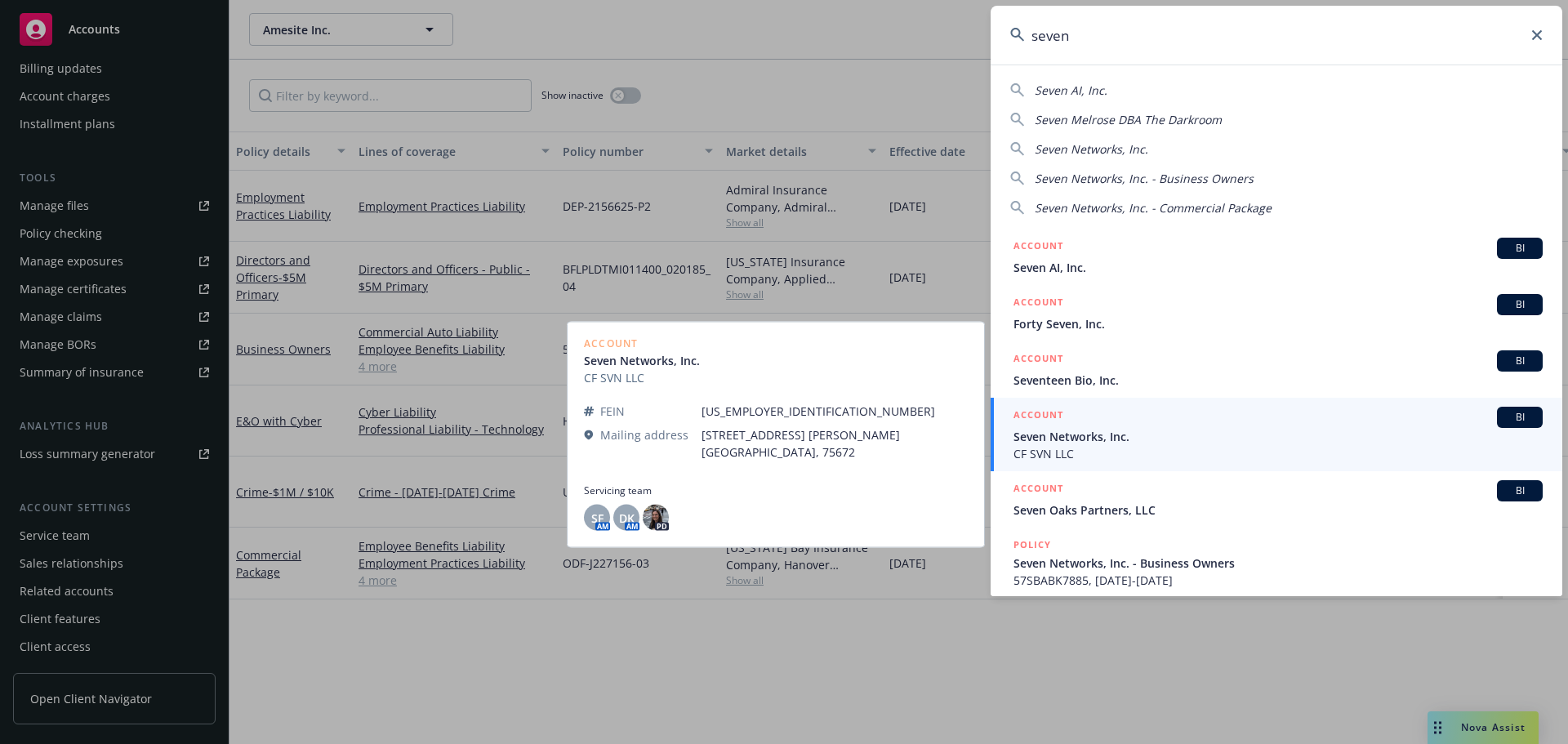 This screenshot has width=1568, height=744. Describe the element at coordinates (1278, 510) in the screenshot. I see `span: Seven Oaks Partners, LLC` at that location.